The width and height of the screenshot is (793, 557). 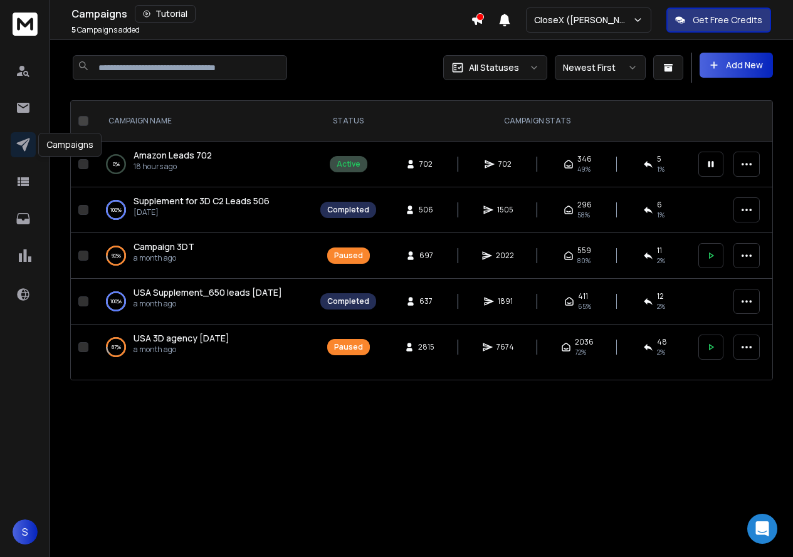 I want to click on button: Newest First, so click(x=600, y=68).